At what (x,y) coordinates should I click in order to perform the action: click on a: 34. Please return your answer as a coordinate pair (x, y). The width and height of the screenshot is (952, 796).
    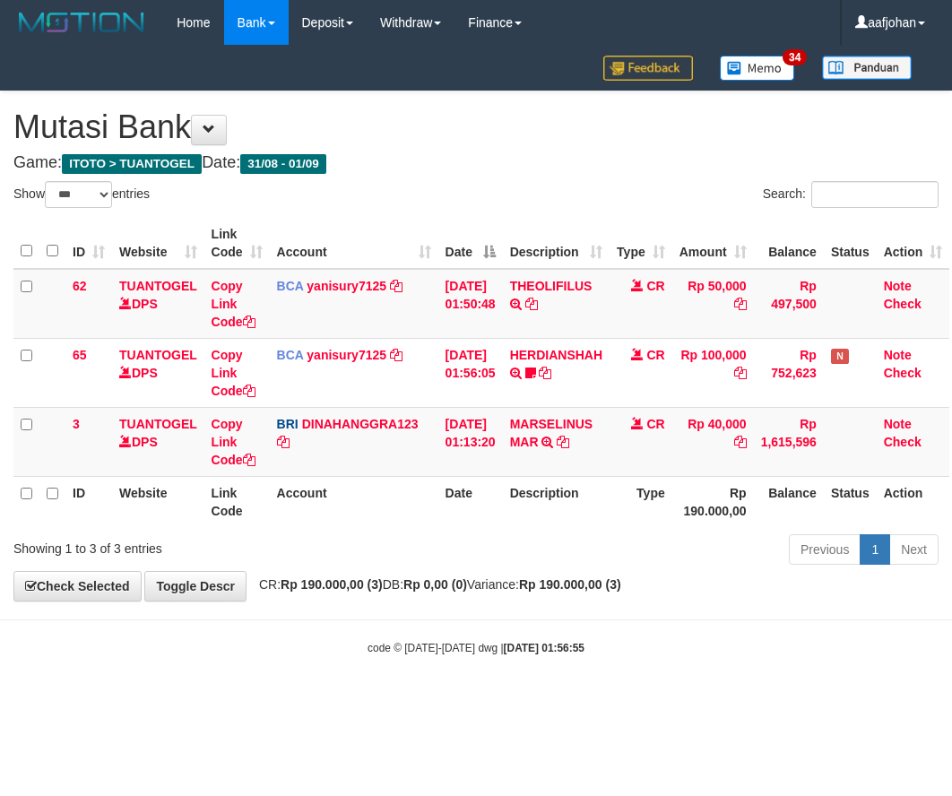
    Looking at the image, I should click on (757, 67).